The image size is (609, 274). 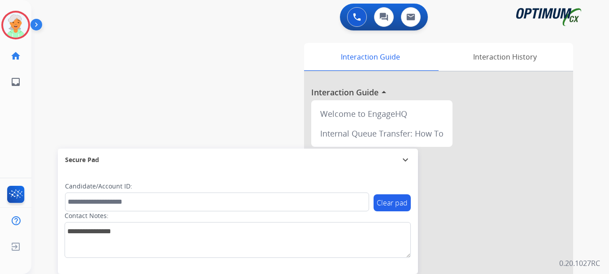 What do you see at coordinates (16, 82) in the screenshot?
I see `mat-icon: inbox` at bounding box center [16, 82].